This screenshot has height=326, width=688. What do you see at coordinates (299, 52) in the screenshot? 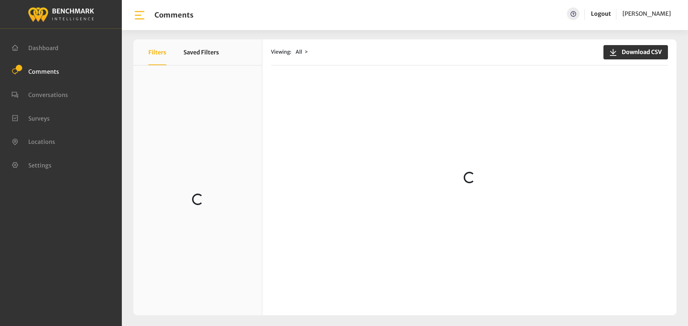
I see `span: All` at bounding box center [299, 52].